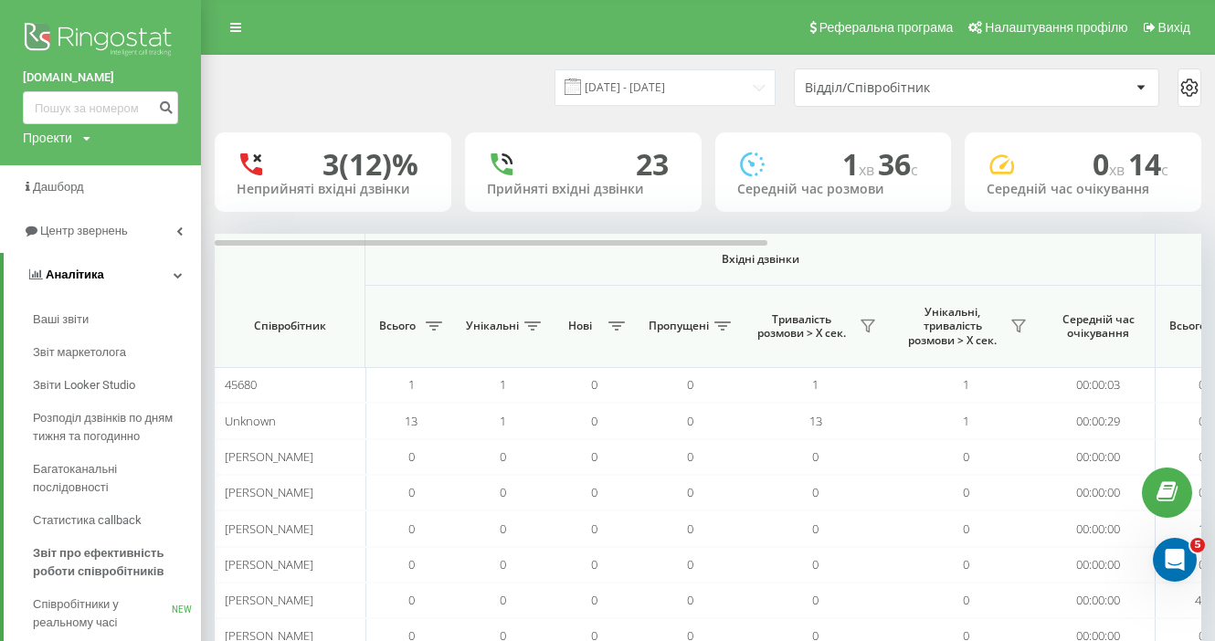 This screenshot has width=1215, height=641. What do you see at coordinates (84, 230) in the screenshot?
I see `span: Центр звернень` at bounding box center [84, 230].